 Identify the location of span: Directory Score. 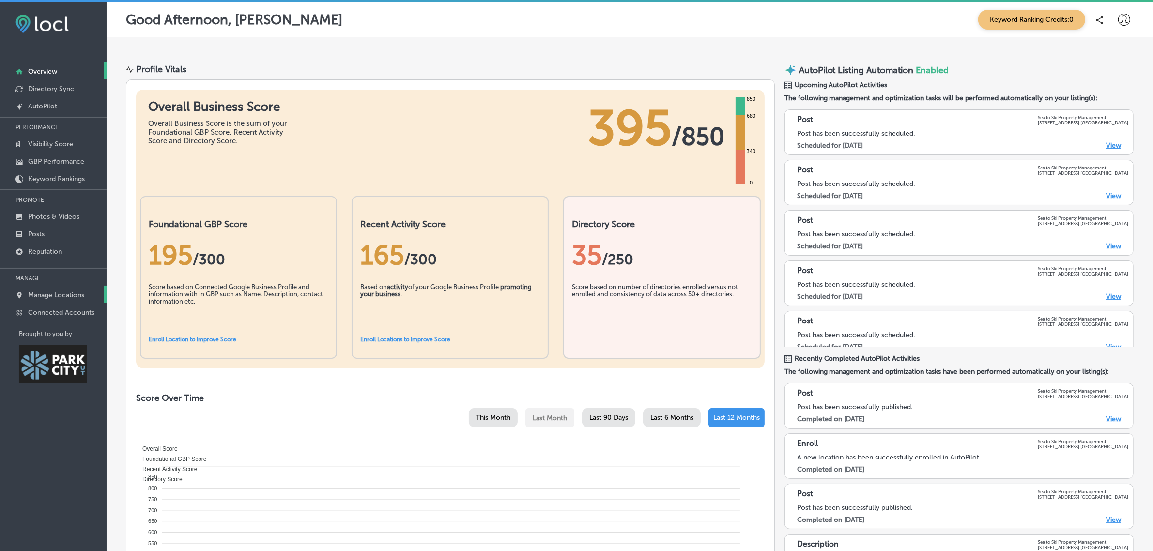
(159, 479).